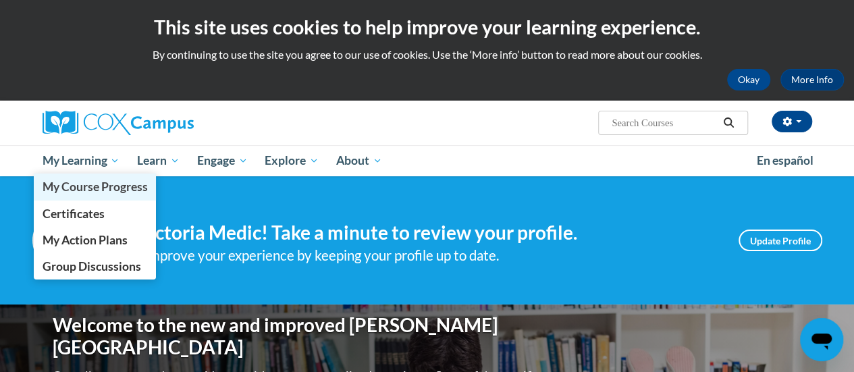 The width and height of the screenshot is (854, 372). What do you see at coordinates (73, 213) in the screenshot?
I see `span: Certificates` at bounding box center [73, 213].